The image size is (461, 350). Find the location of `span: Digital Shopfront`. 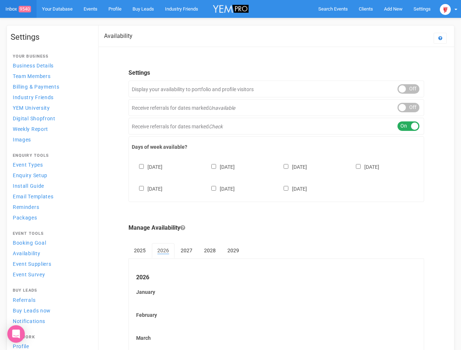

span: Digital Shopfront is located at coordinates (34, 119).